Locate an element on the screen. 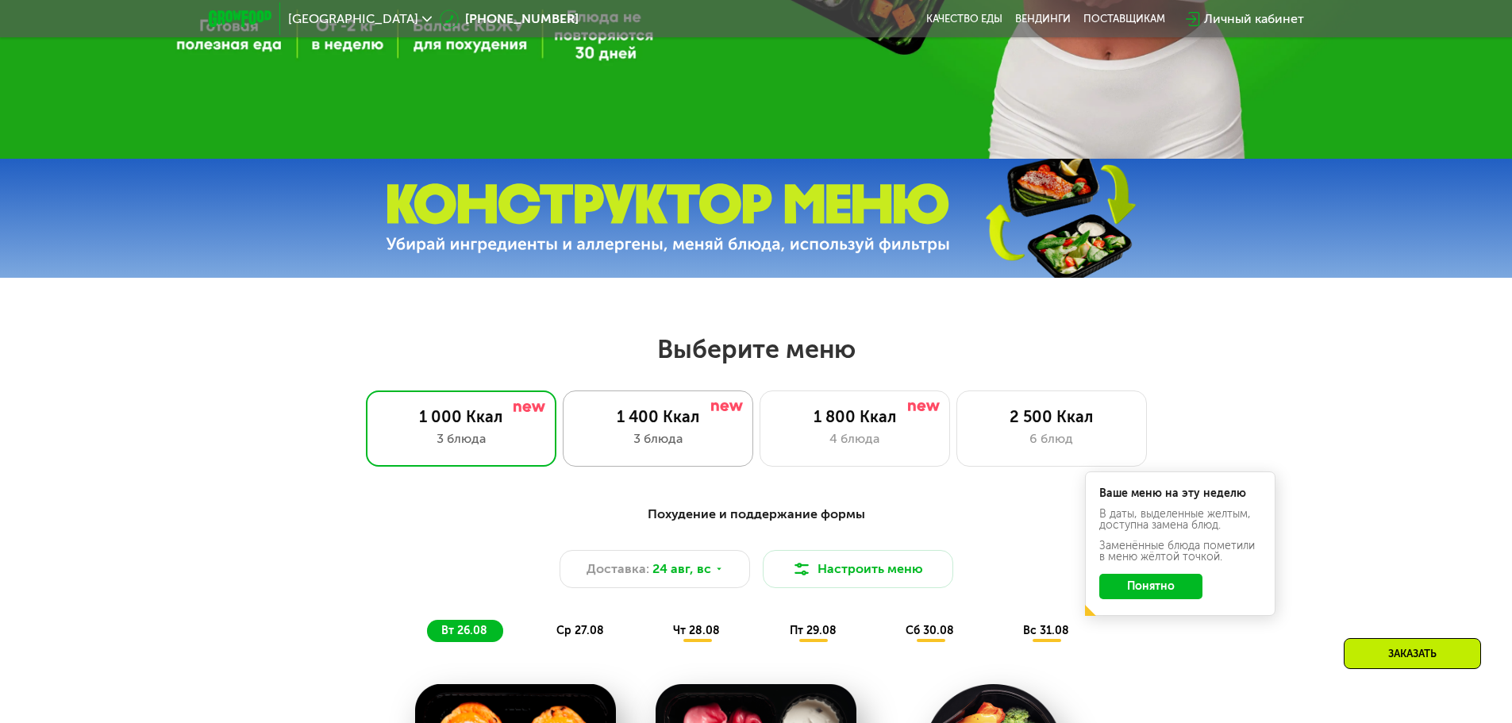 Image resolution: width=1512 pixels, height=723 pixels. div: 4 блюда is located at coordinates (855, 439).